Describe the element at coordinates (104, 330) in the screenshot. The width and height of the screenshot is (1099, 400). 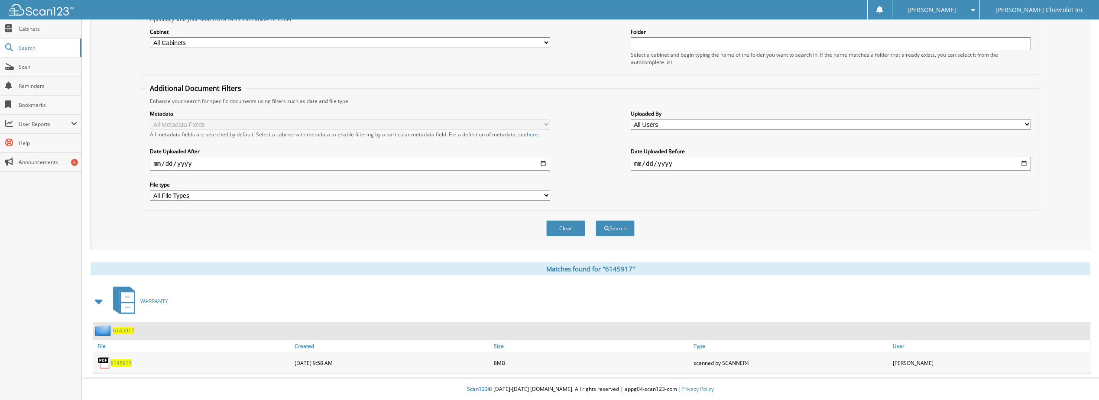
I see `img: folder2.png` at that location.